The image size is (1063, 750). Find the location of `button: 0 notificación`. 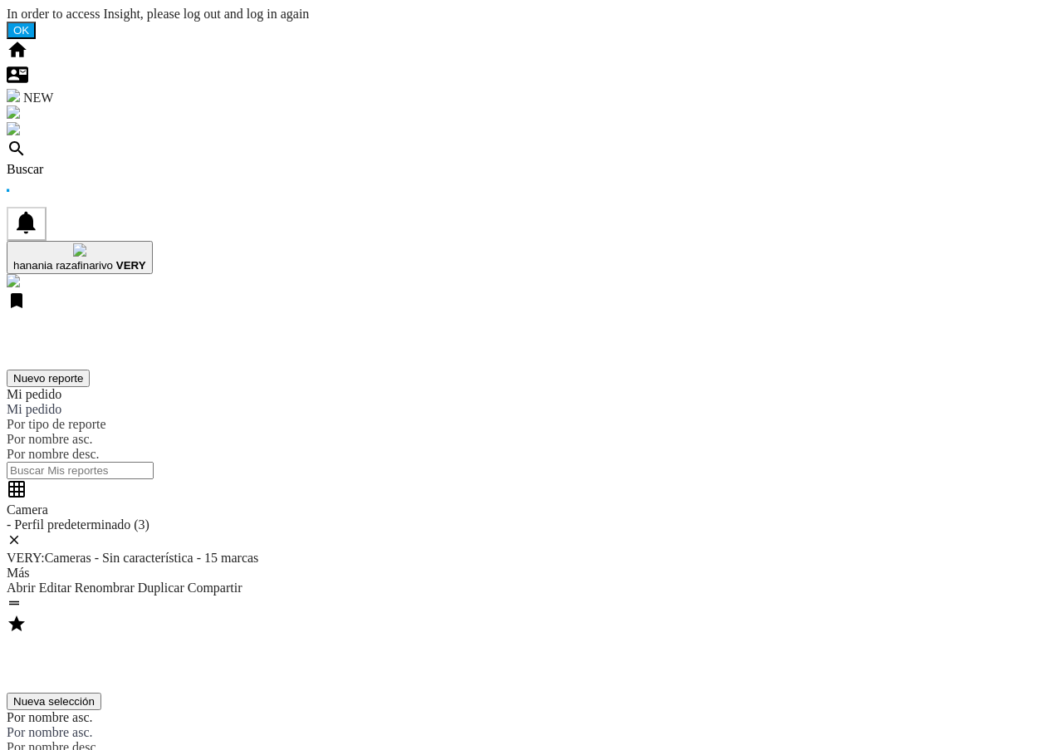

button: 0 notificación is located at coordinates (27, 223).